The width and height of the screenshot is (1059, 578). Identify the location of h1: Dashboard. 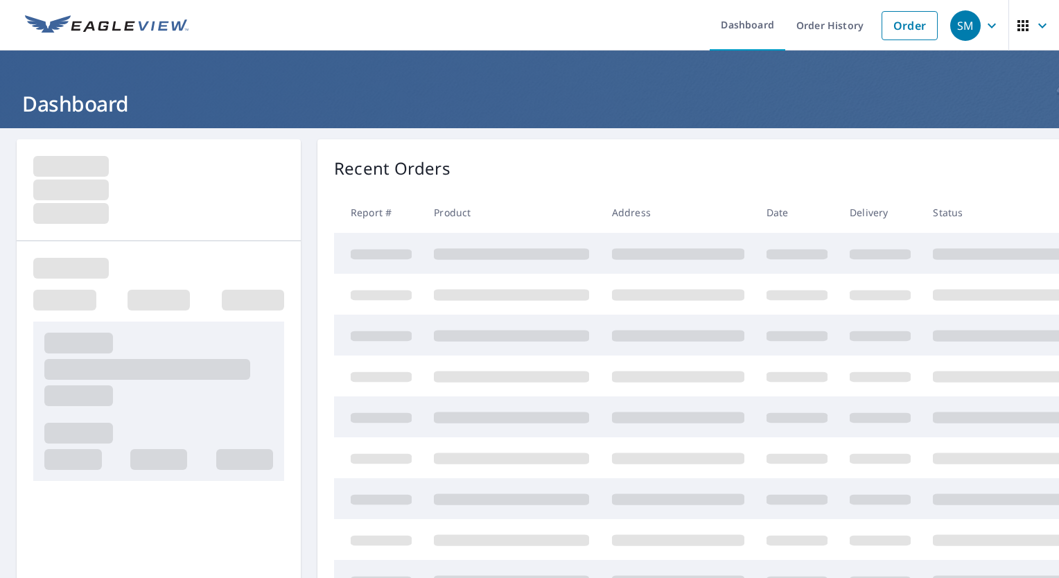
(530, 103).